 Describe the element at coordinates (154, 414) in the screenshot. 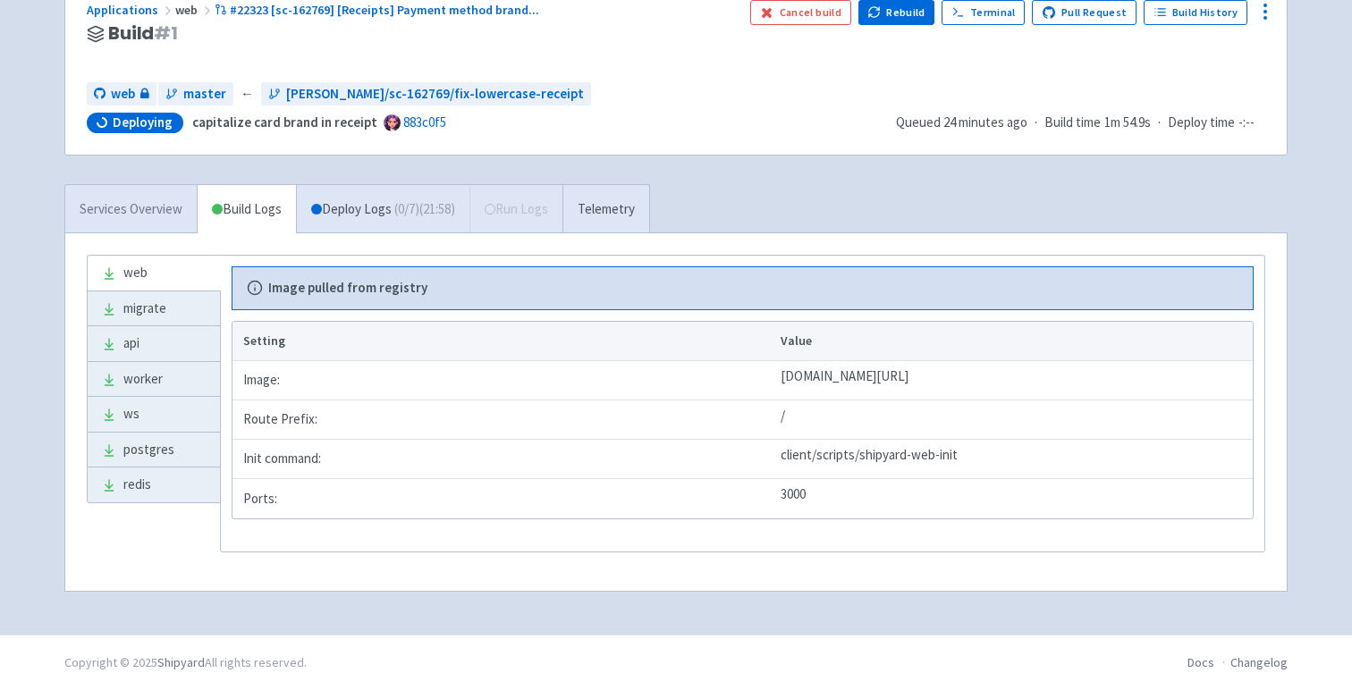

I see `a: ws` at that location.